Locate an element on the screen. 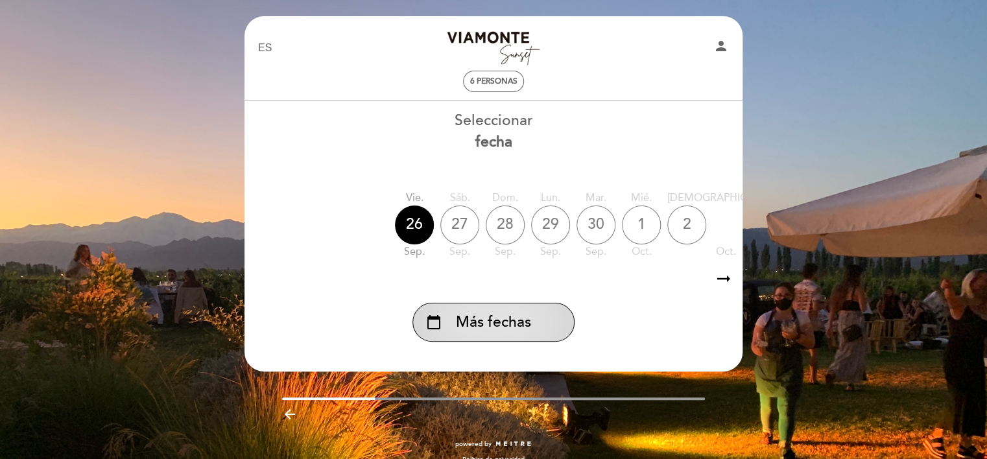 The image size is (987, 459). span: Más fechas is located at coordinates (493, 322).